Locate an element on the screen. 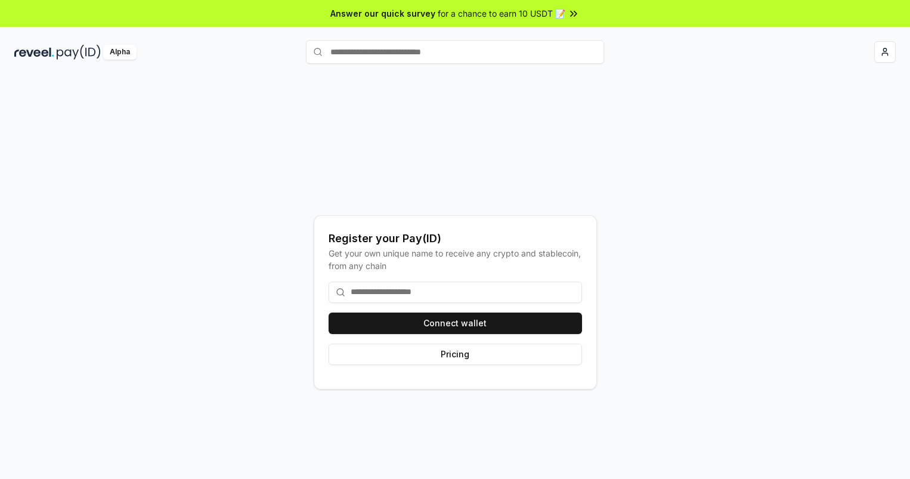 This screenshot has height=479, width=910. span: for a chance to earn 10 USDT 📝 is located at coordinates (502, 13).